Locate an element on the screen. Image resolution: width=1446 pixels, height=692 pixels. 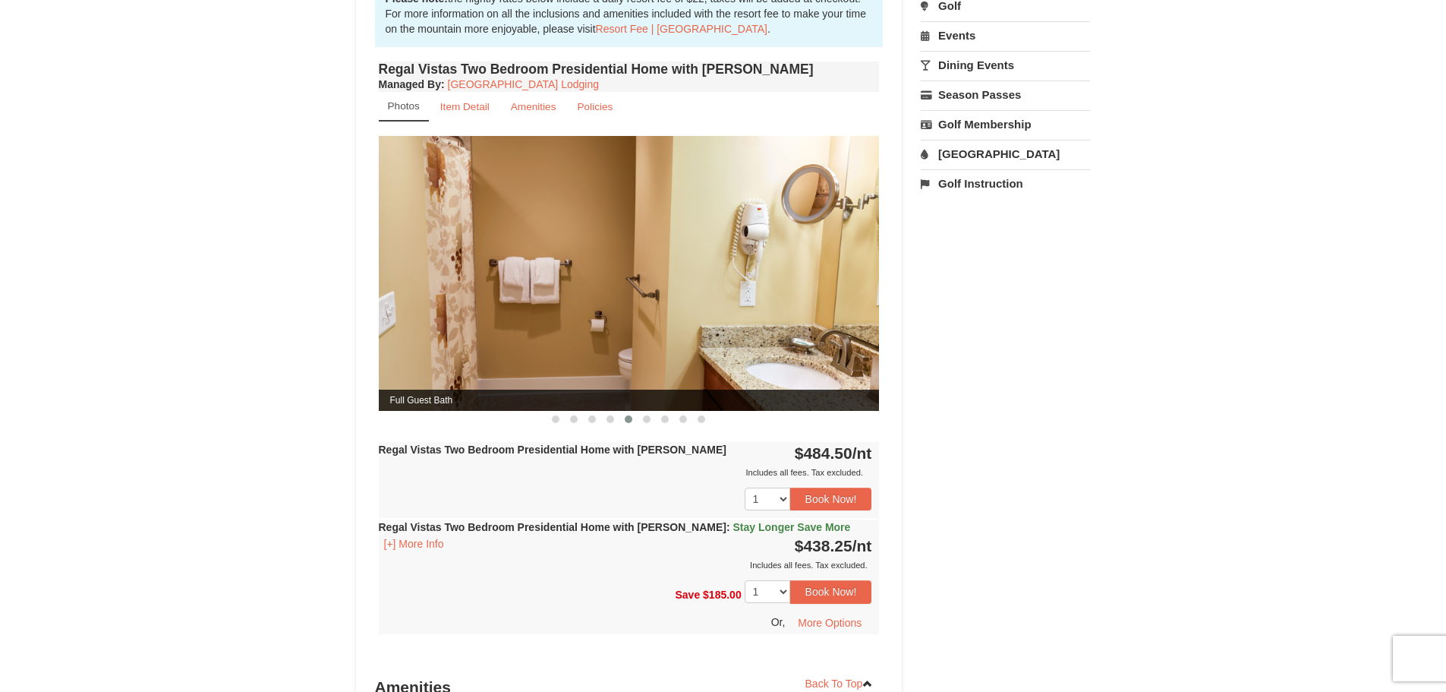
span: $438.25 is located at coordinates (824, 545).